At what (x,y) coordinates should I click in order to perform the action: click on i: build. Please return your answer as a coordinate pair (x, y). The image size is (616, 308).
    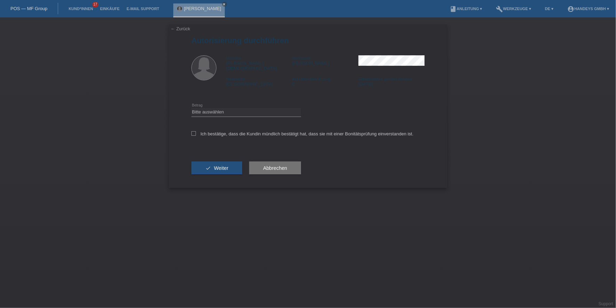
    Looking at the image, I should click on (500, 9).